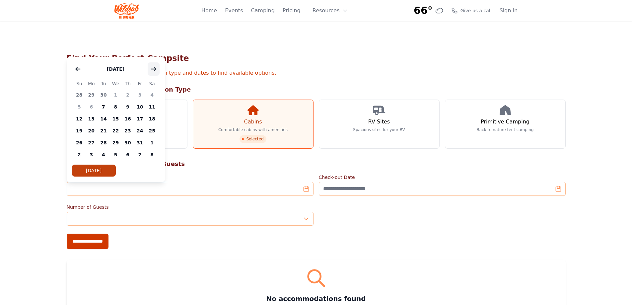 The image size is (632, 305). Describe the element at coordinates (140, 107) in the screenshot. I see `span: 10` at that location.